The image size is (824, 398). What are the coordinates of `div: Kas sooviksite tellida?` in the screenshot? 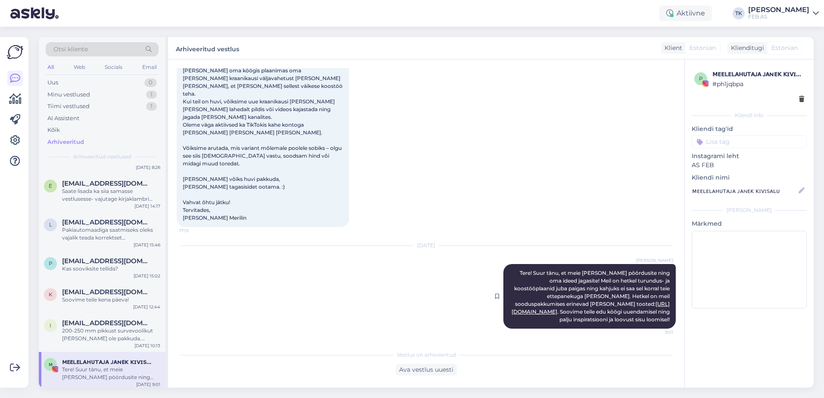 It's located at (111, 269).